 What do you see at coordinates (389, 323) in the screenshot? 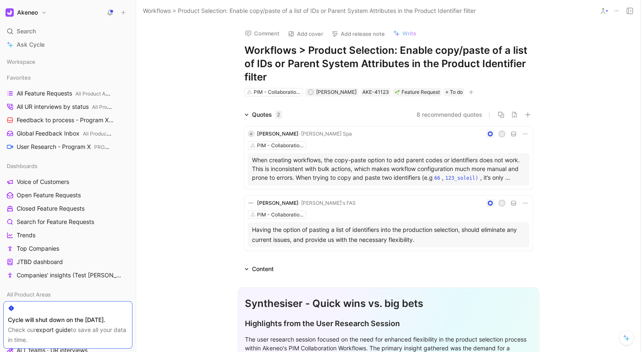
I see `div: Highlights from the User Research Session` at bounding box center [389, 323].